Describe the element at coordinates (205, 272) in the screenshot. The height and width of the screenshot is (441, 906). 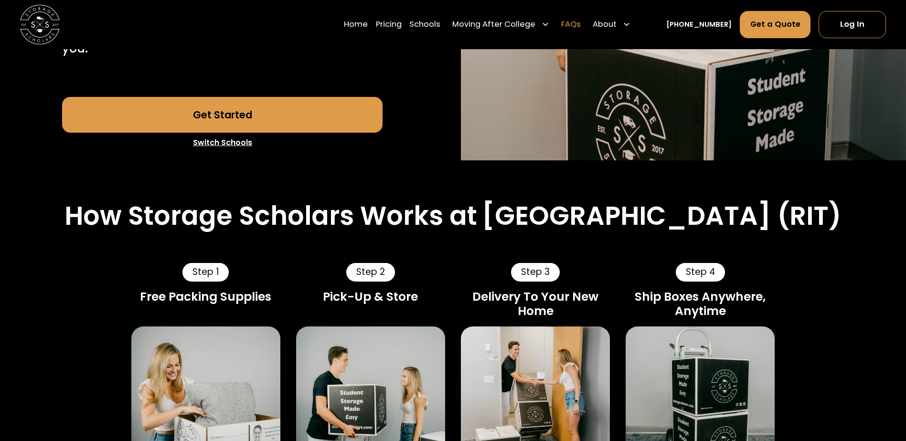
I see `div: Step 1` at that location.